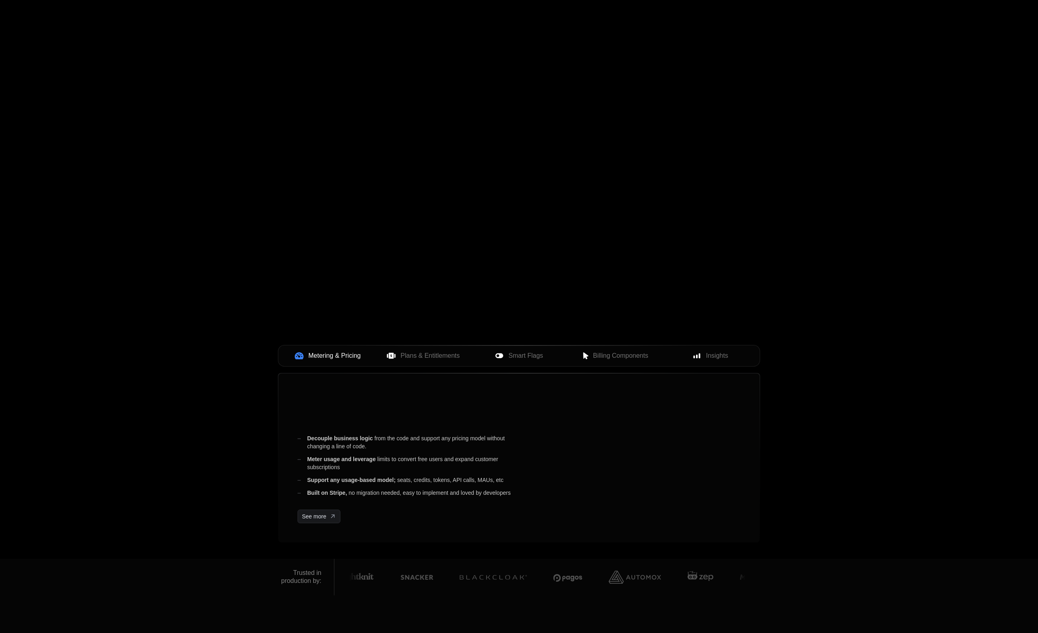 The image size is (1038, 633). I want to click on span: Plans & Entitlements, so click(430, 356).